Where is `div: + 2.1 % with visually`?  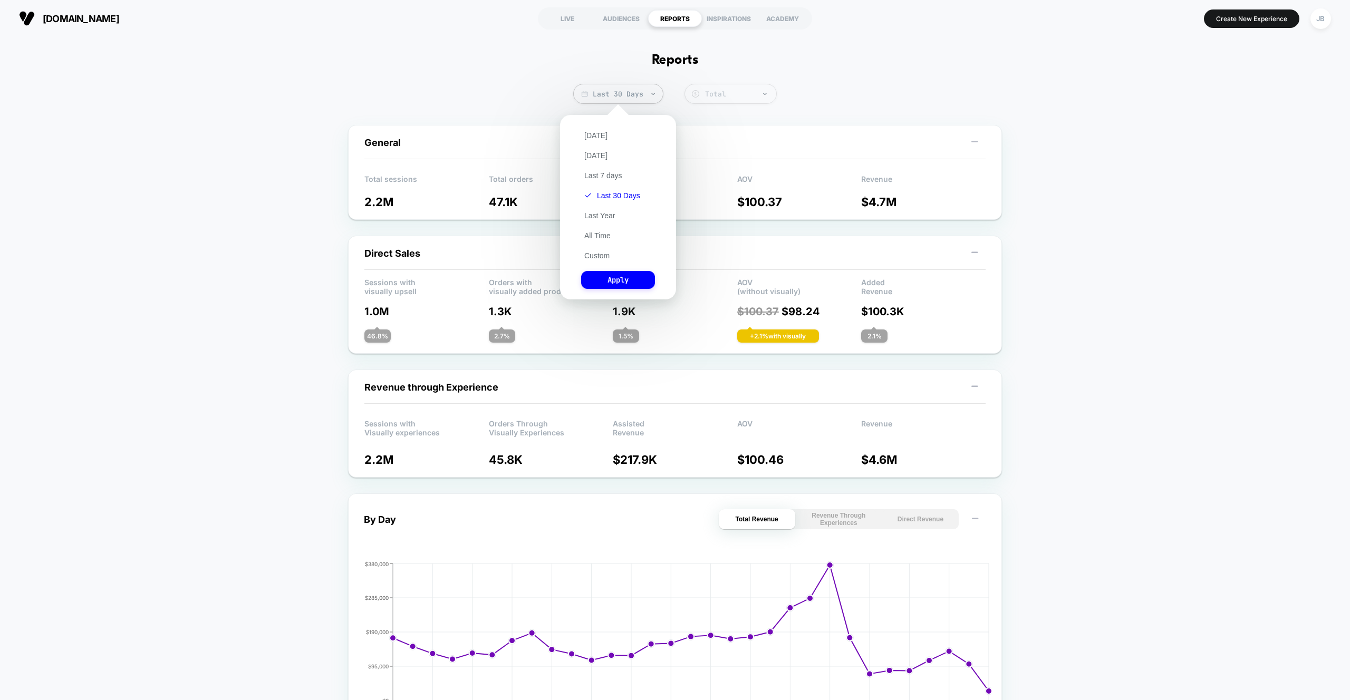
div: + 2.1 % with visually is located at coordinates (778, 336).